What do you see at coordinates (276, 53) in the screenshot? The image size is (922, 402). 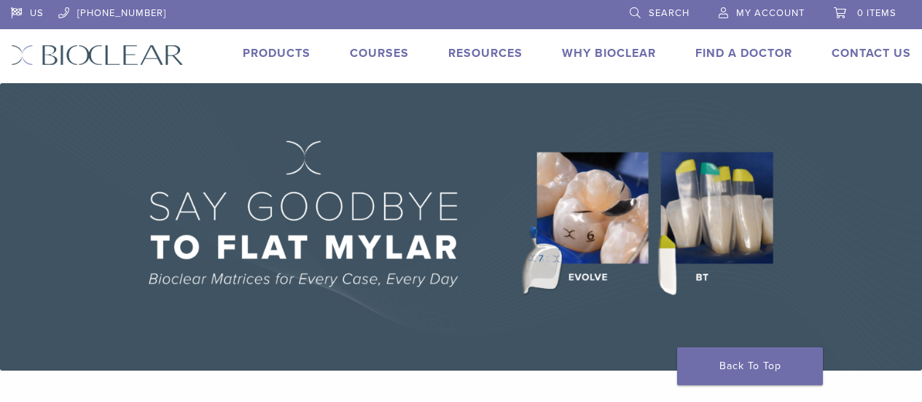 I see `a: Products` at bounding box center [276, 53].